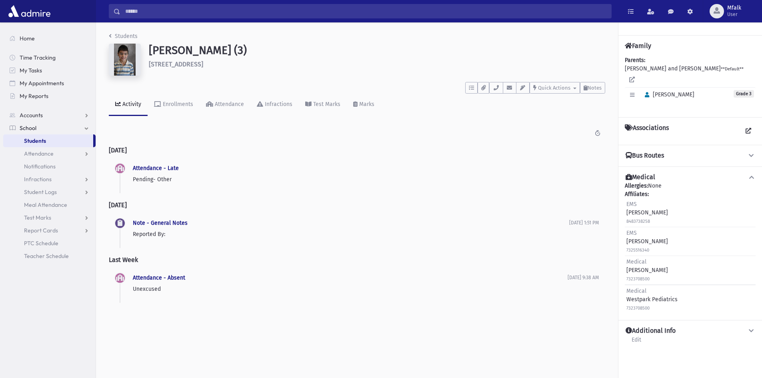 This screenshot has height=378, width=762. I want to click on a: Notifications, so click(49, 166).